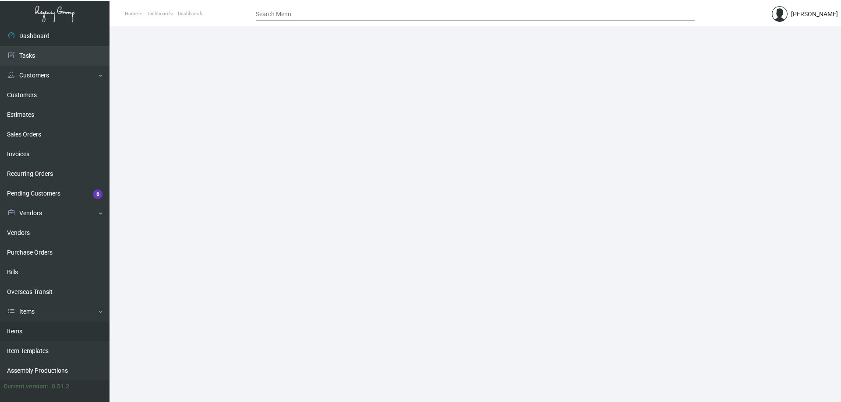  I want to click on div: 0.51.2, so click(60, 387).